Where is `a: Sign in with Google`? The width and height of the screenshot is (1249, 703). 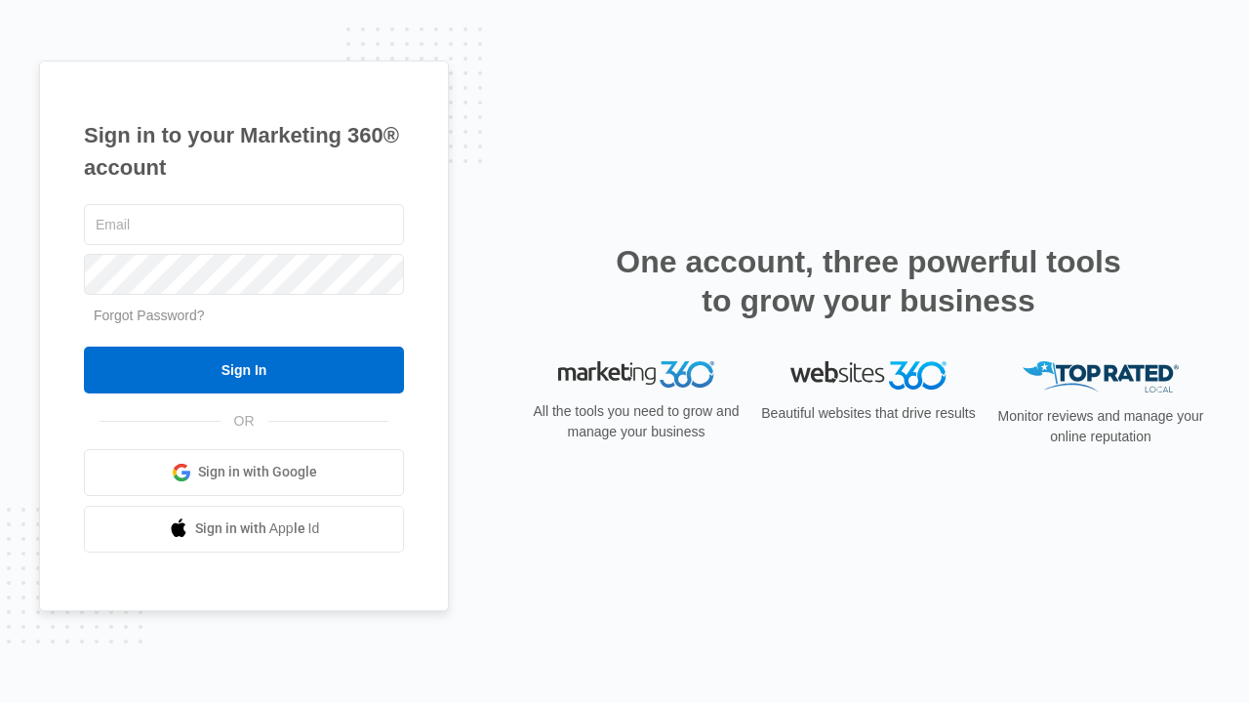
a: Sign in with Google is located at coordinates (244, 472).